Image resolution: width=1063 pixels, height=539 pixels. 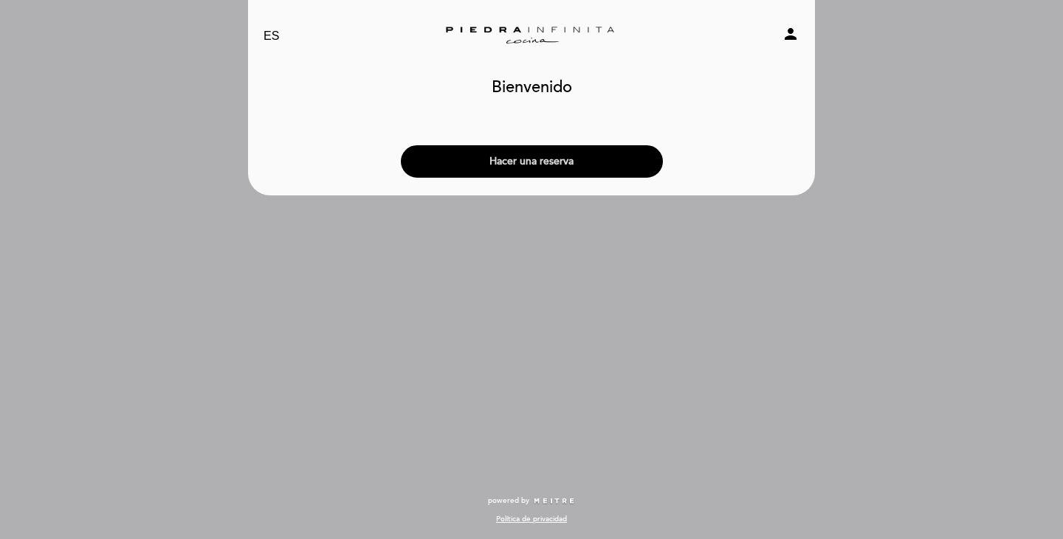 What do you see at coordinates (531, 162) in the screenshot?
I see `button: Hacer una reserva` at bounding box center [531, 162].